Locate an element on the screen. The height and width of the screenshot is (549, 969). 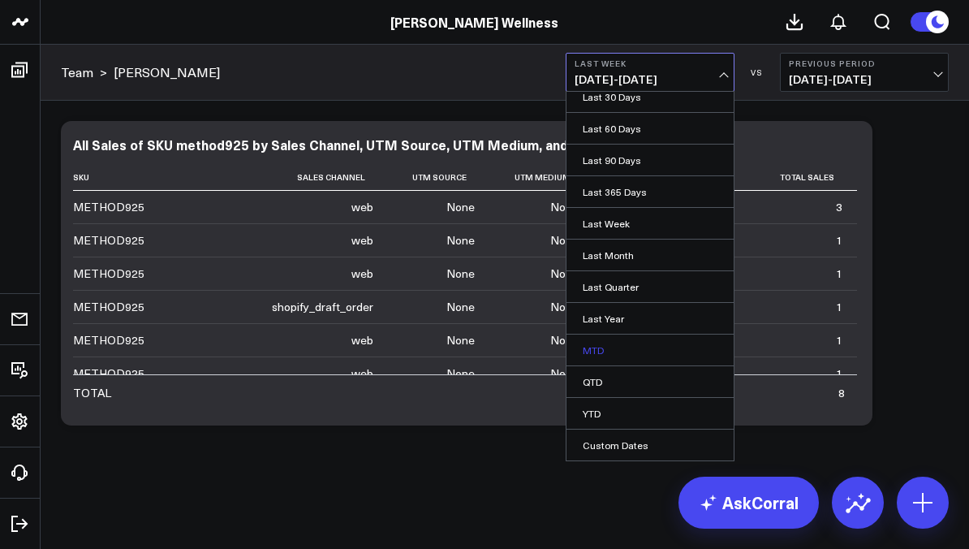
div: 3 is located at coordinates (839, 207).